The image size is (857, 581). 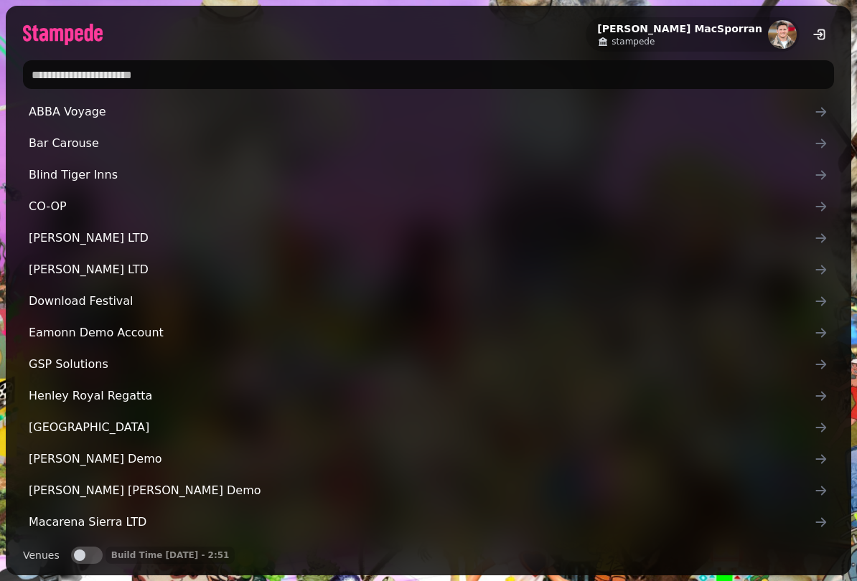 What do you see at coordinates (421, 175) in the screenshot?
I see `span: Blind Tiger Inns` at bounding box center [421, 175].